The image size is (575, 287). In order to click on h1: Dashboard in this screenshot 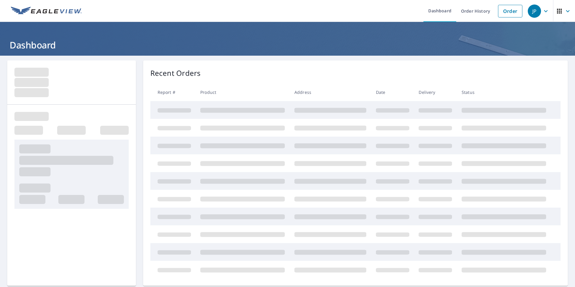, I will do `click(287, 45)`.